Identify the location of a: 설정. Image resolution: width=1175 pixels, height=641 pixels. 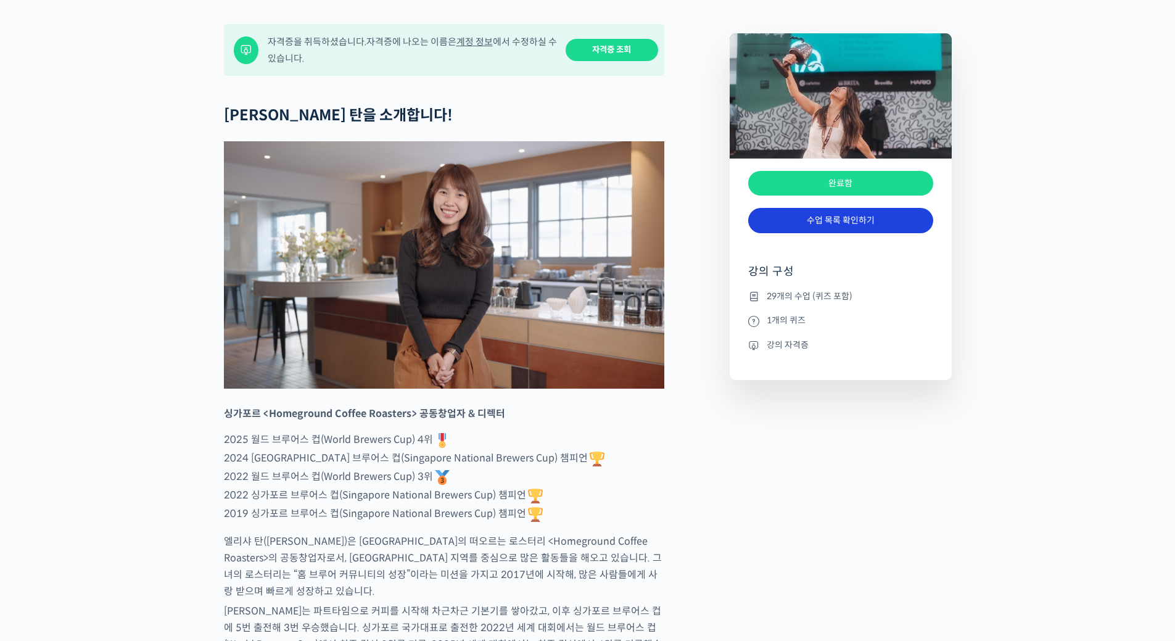
(198, 406).